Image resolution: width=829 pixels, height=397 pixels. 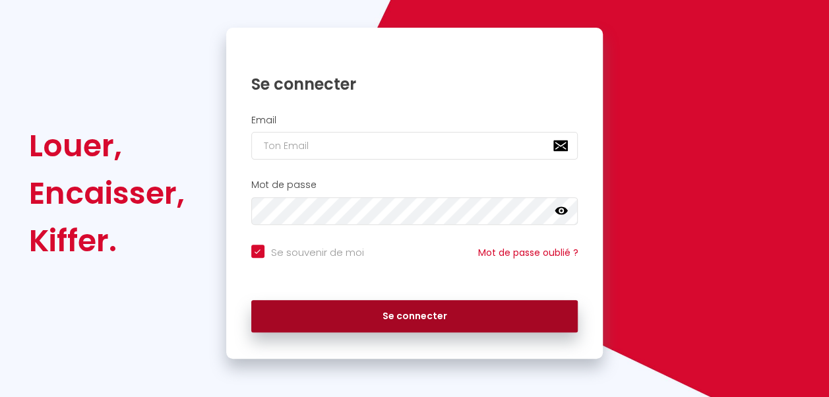 What do you see at coordinates (107, 146) in the screenshot?
I see `div: Louer,` at bounding box center [107, 146].